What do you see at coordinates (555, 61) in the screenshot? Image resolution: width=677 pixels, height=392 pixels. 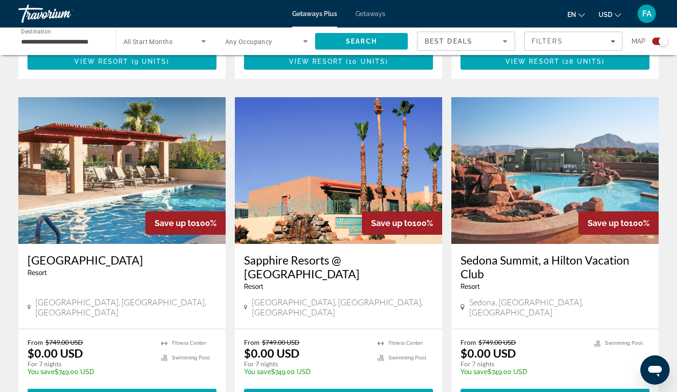 I see `a: View Resort(28 units)` at bounding box center [555, 61].